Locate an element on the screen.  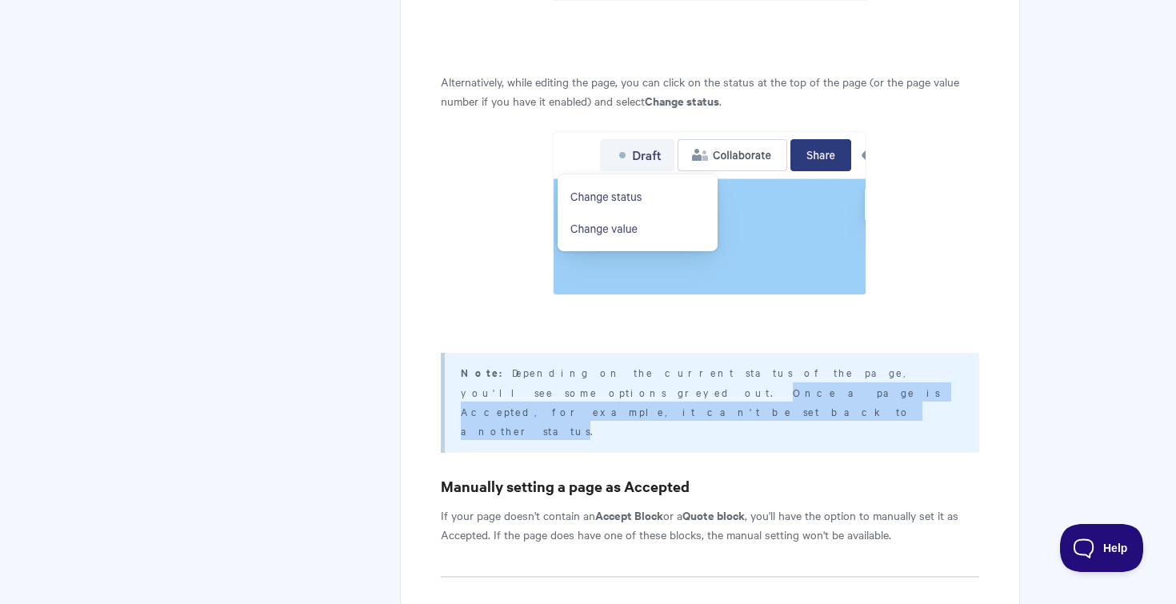
p: If your page doesn't contain an or a , you'll have the option to manually set it as Accepted. If ... is located at coordinates (710, 525).